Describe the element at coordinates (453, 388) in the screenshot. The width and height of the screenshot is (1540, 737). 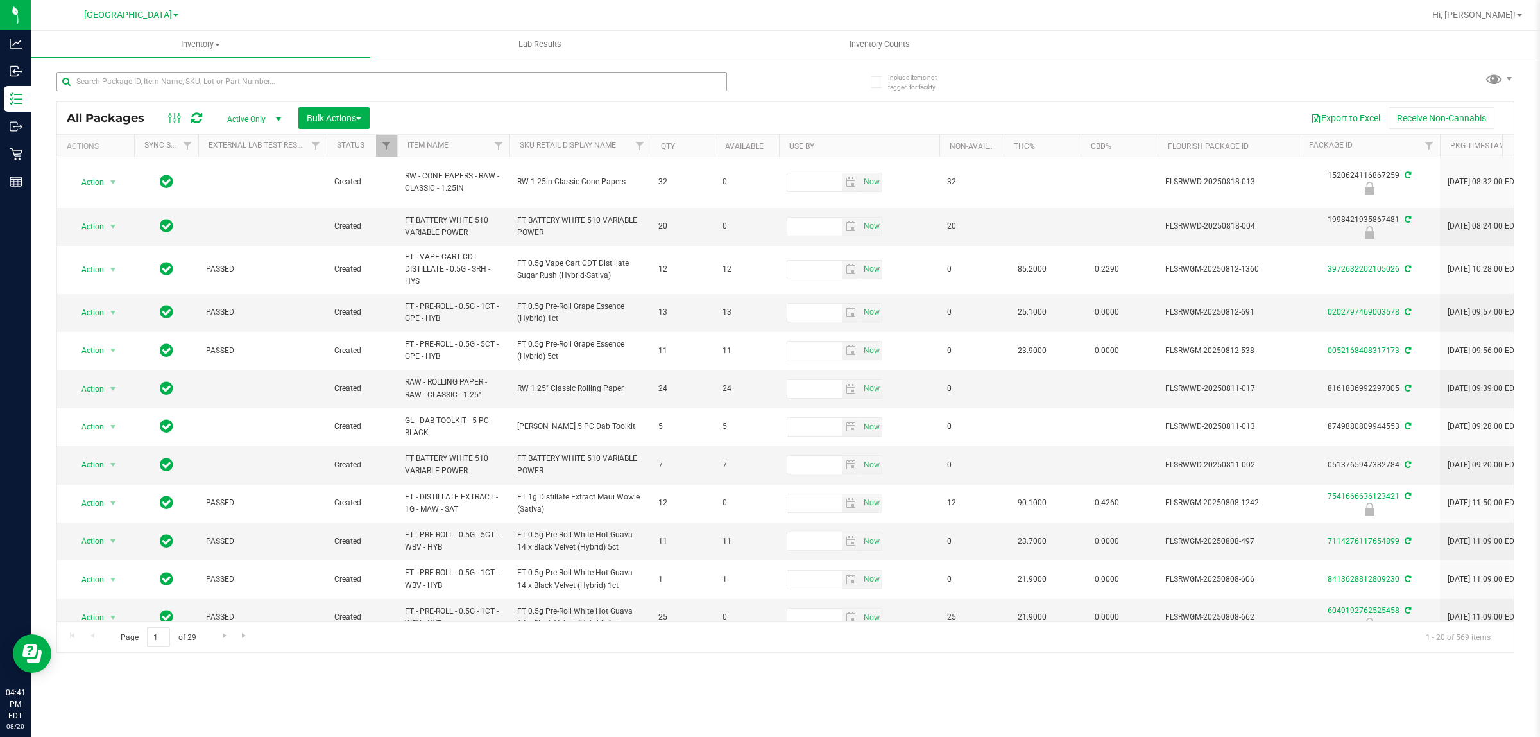
I see `span: RAW - ROLLING PAPER - RAW - CLASSIC - 1.25"` at that location.